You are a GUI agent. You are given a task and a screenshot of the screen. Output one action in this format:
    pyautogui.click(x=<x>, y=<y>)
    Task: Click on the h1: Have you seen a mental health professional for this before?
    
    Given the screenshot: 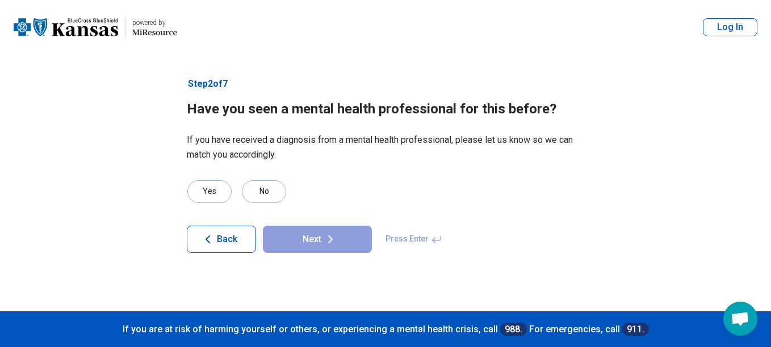 What is the action you would take?
    pyautogui.click(x=385, y=110)
    